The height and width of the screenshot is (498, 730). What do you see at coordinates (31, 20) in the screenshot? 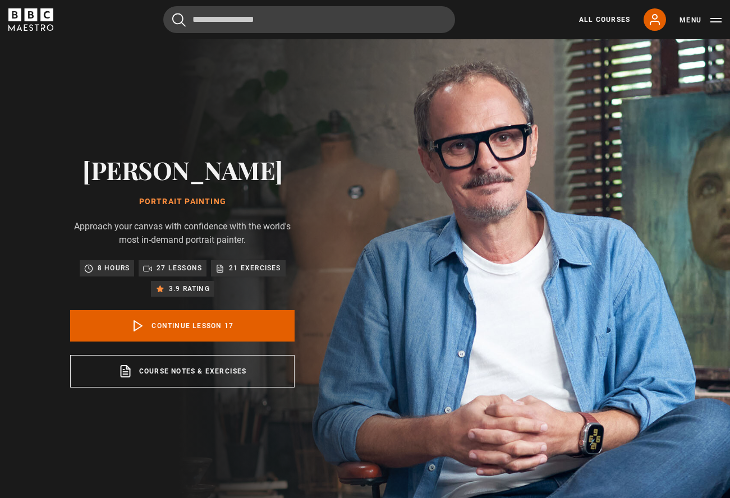
I see `a: BBC Maestro` at bounding box center [31, 20].